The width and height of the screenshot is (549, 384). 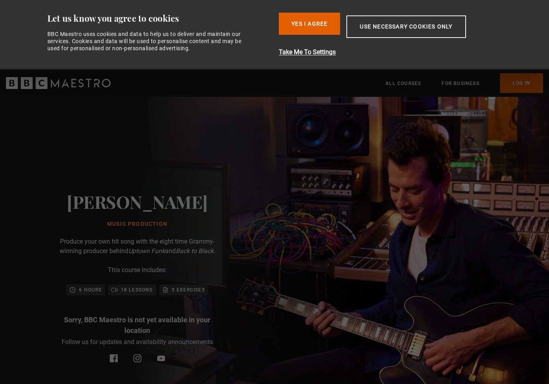 I want to click on div: Let us know you agree to cookies, so click(x=160, y=18).